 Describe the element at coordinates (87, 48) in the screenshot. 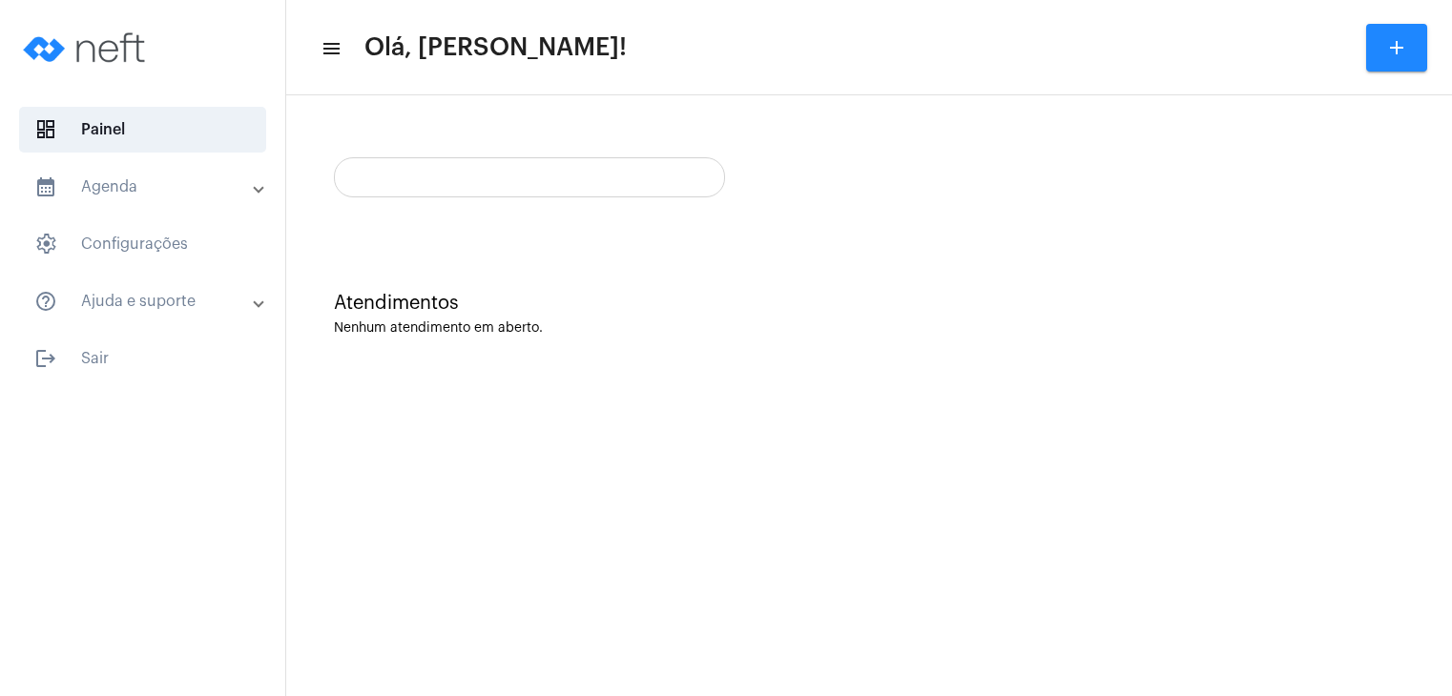

I see `img: logo-neft-novo-2.png` at that location.